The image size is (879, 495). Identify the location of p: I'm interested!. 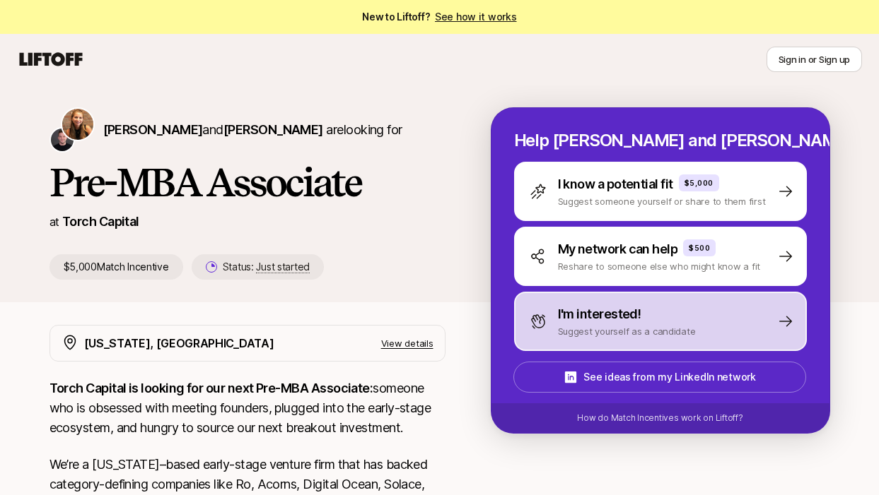
(599, 315).